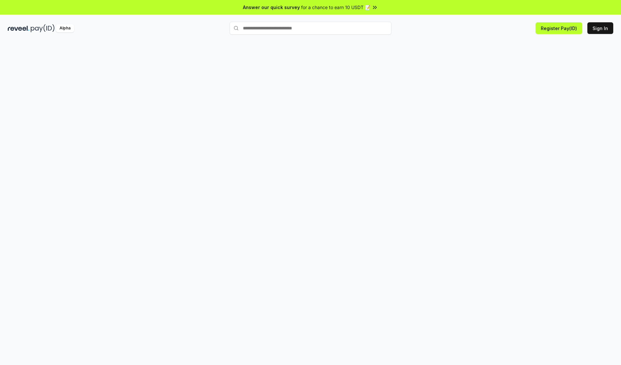 The height and width of the screenshot is (365, 621). I want to click on div: Alpha, so click(65, 28).